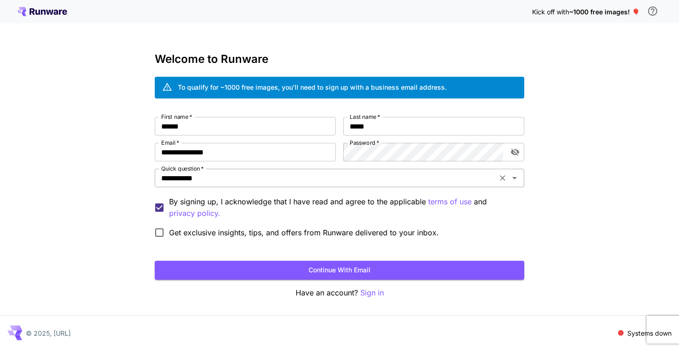 The image size is (679, 350). Describe the element at coordinates (551, 12) in the screenshot. I see `span: Kick off with` at that location.